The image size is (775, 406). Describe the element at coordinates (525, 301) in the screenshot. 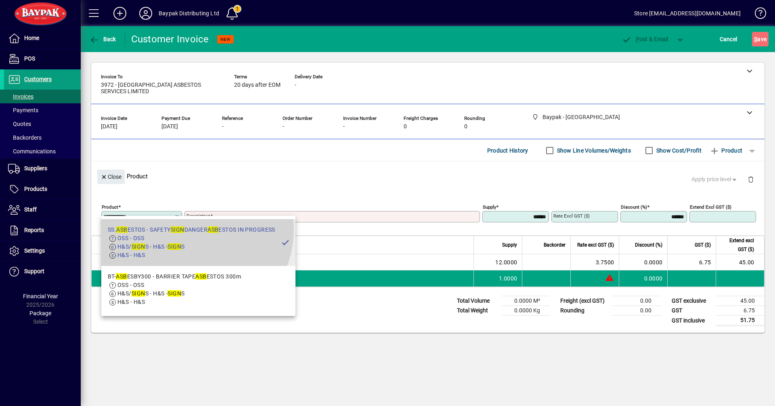

I see `td: 0.0000 M³` at that location.